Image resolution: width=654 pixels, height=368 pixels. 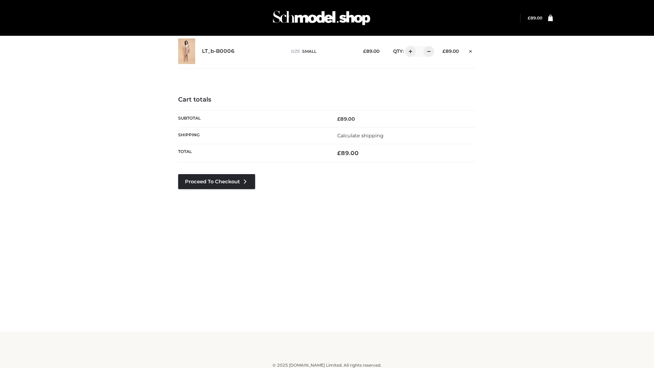 I want to click on a: Calculate shipping, so click(x=360, y=136).